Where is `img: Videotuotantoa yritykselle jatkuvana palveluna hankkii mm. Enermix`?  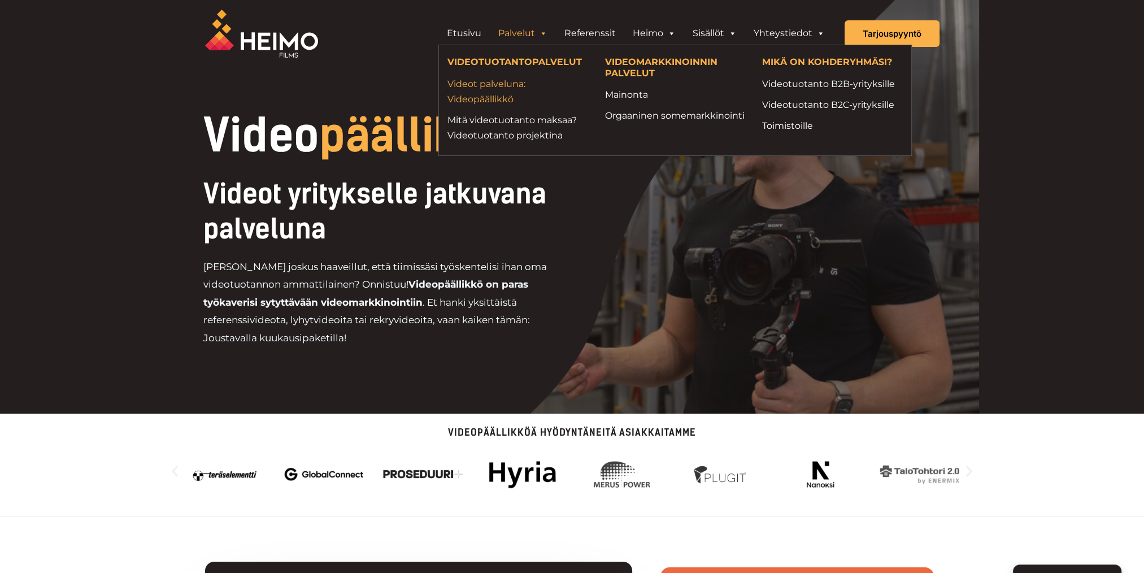 img: Videotuotantoa yritykselle jatkuvana palveluna hankkii mm. Enermix is located at coordinates (919, 474).